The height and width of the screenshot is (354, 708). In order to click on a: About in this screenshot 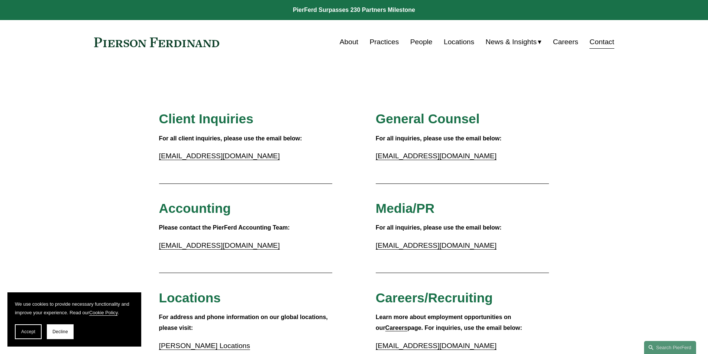, I will do `click(349, 42)`.